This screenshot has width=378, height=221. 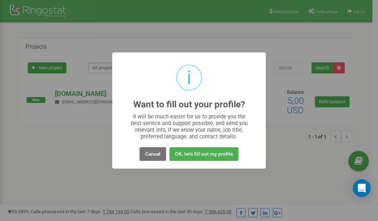 I want to click on div: i, so click(x=189, y=77).